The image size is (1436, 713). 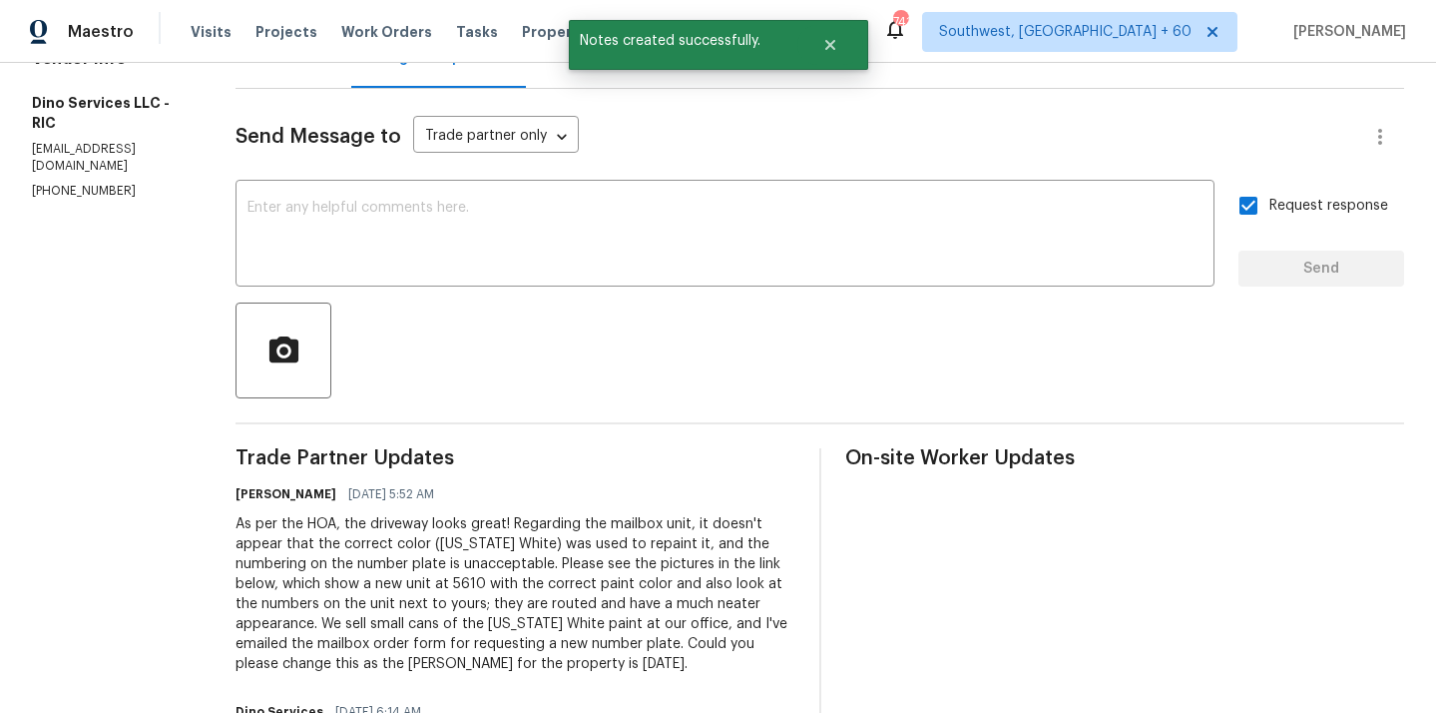 What do you see at coordinates (101, 32) in the screenshot?
I see `span: Maestro` at bounding box center [101, 32].